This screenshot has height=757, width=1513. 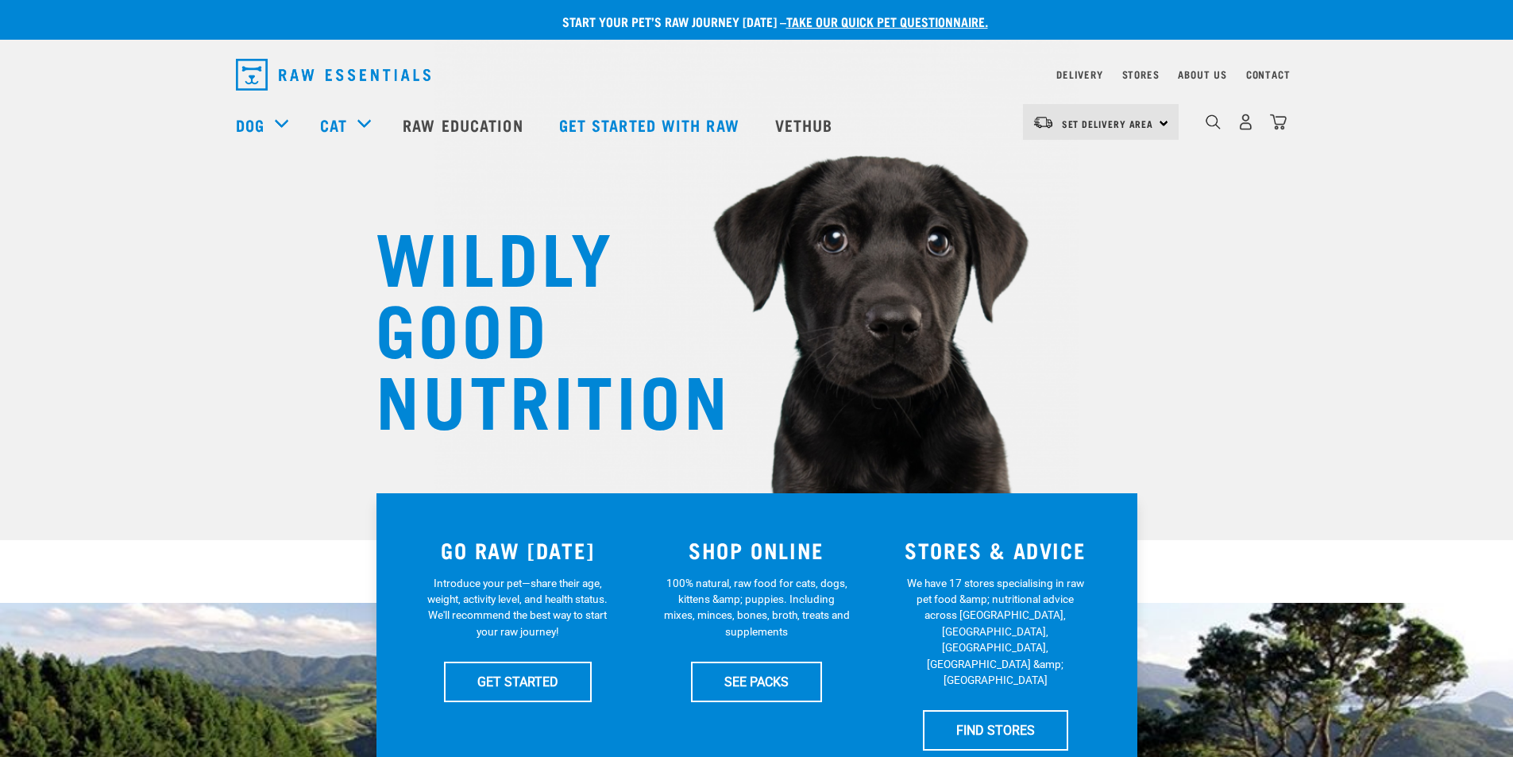 What do you see at coordinates (651, 125) in the screenshot?
I see `a: Get started with Raw` at bounding box center [651, 125].